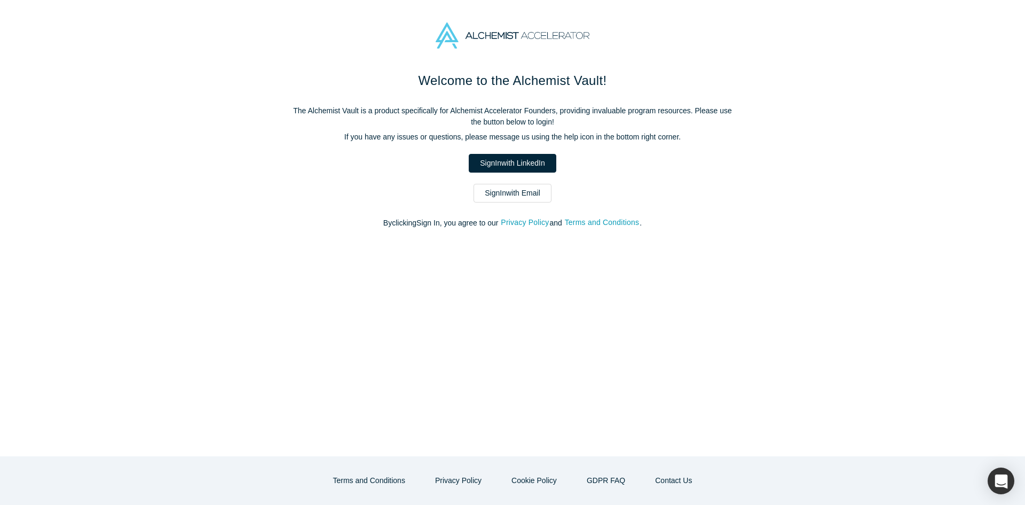 This screenshot has height=505, width=1025. Describe the element at coordinates (534, 480) in the screenshot. I see `button: Cookie Policy` at that location.